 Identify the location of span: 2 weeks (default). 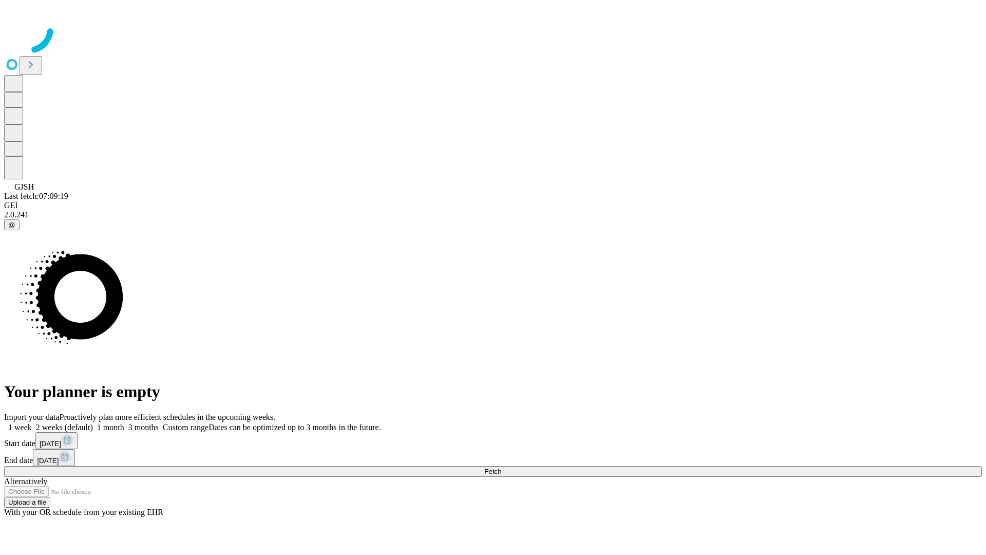
(64, 427).